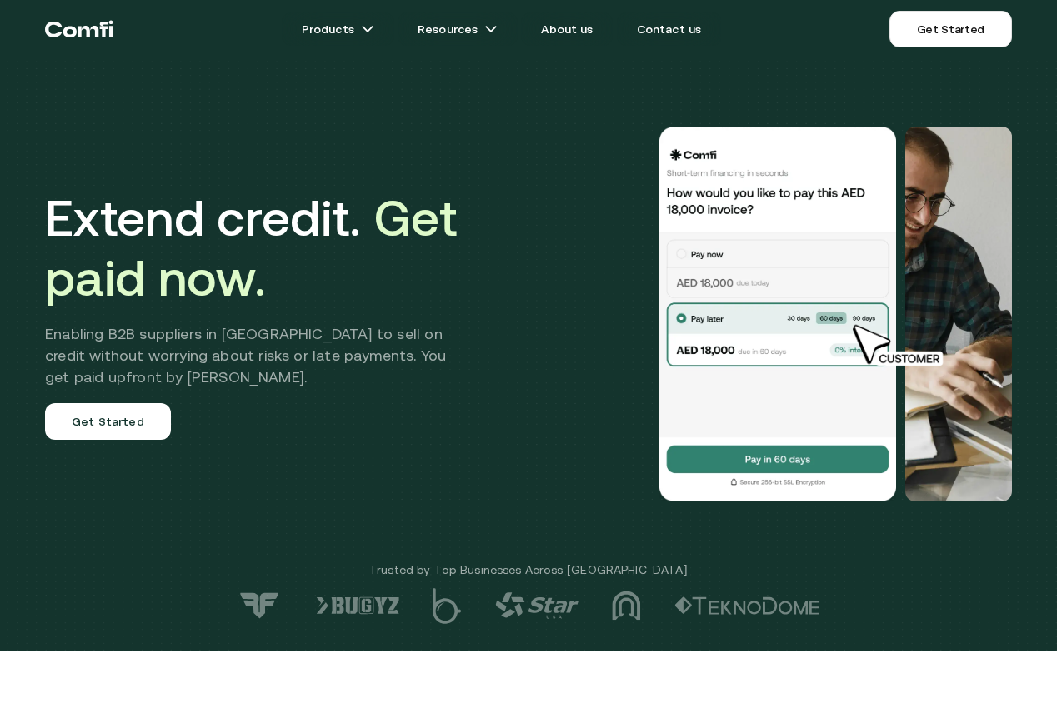  Describe the element at coordinates (79, 29) in the screenshot. I see `a: Return to the top of the Comfi home page` at that location.